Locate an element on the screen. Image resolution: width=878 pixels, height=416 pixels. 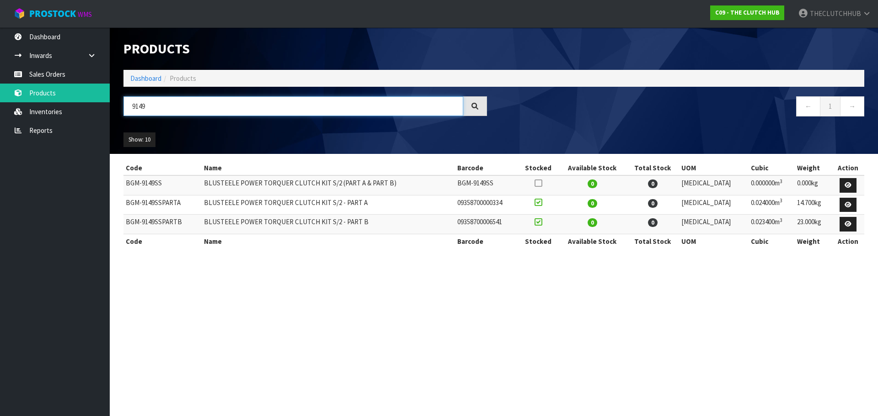
a: 1 is located at coordinates (830, 106).